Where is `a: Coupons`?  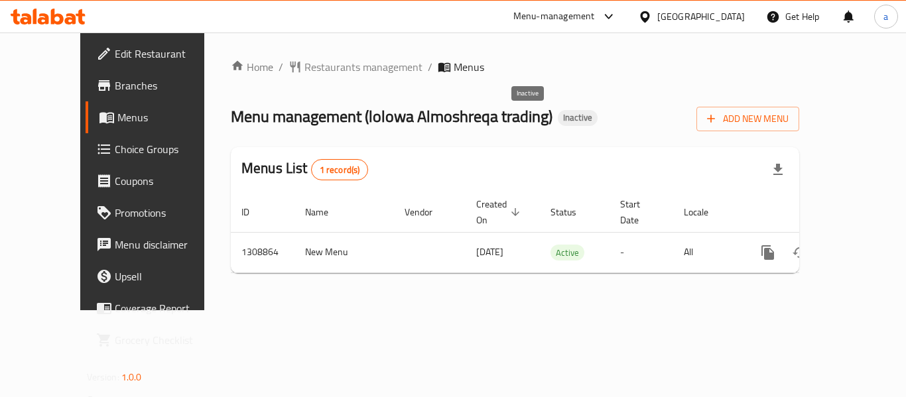
a: Coupons is located at coordinates (158, 181).